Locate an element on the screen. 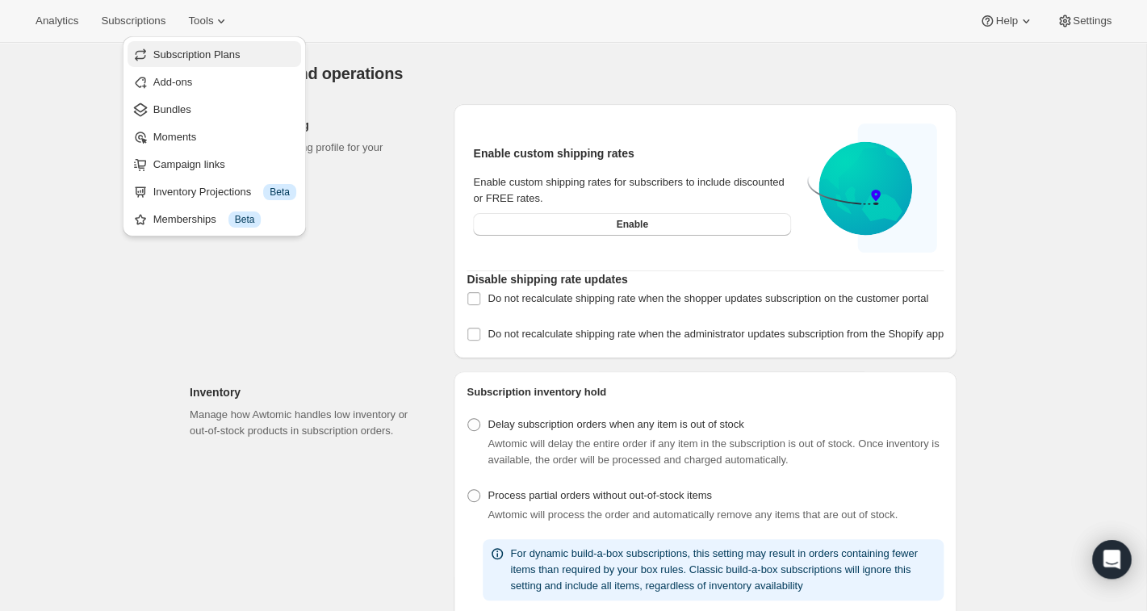 The width and height of the screenshot is (1147, 611). span: Settings is located at coordinates (1092, 21).